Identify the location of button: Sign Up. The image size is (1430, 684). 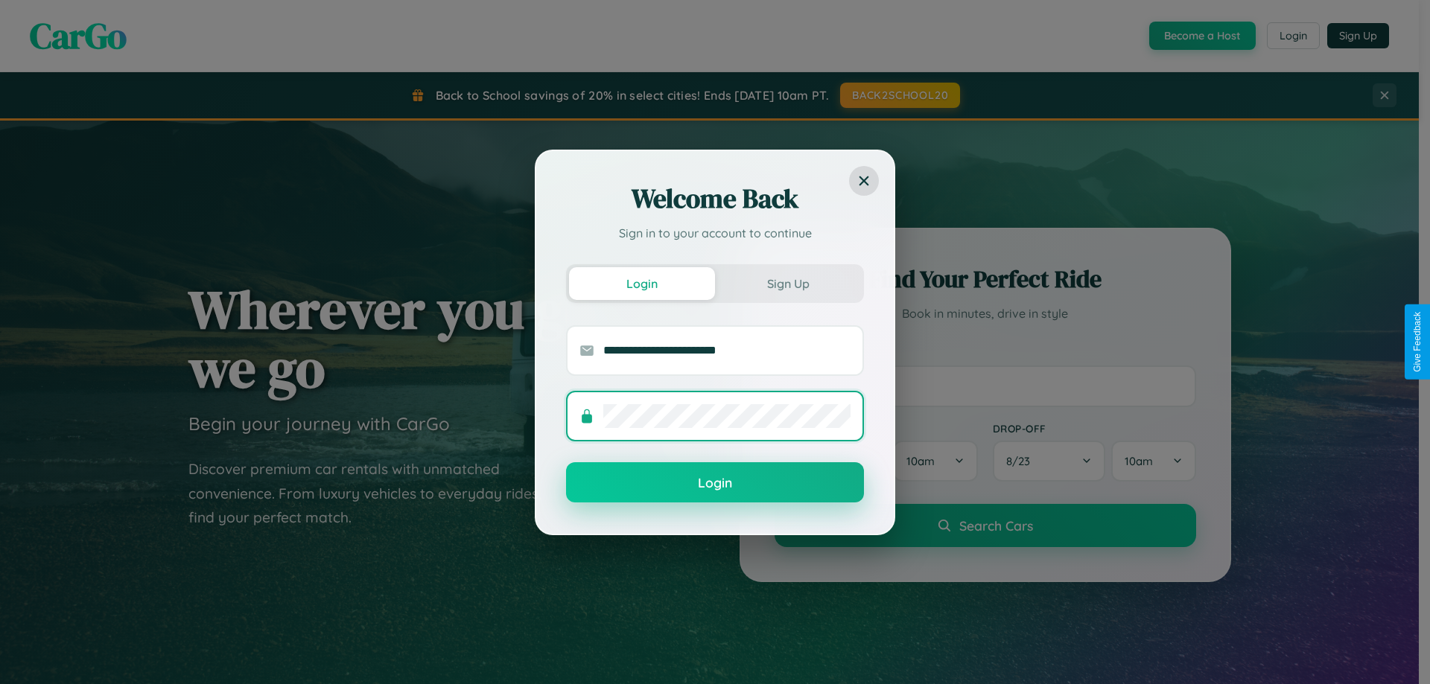
(788, 284).